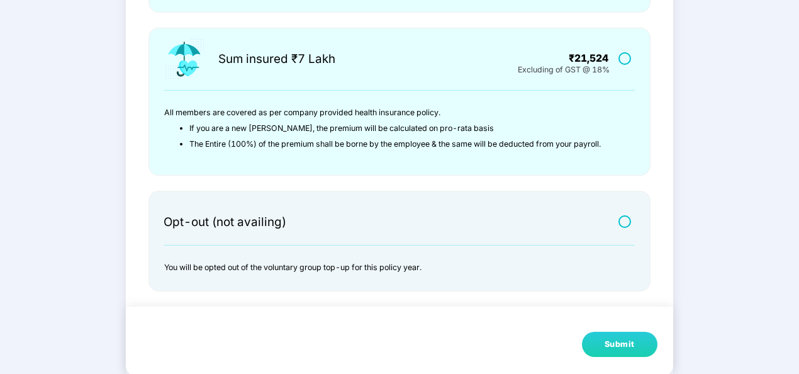 The image size is (799, 374). What do you see at coordinates (391, 267) in the screenshot?
I see `p: You will be opted out of the voluntary group top-up for this policy year.` at bounding box center [391, 267].